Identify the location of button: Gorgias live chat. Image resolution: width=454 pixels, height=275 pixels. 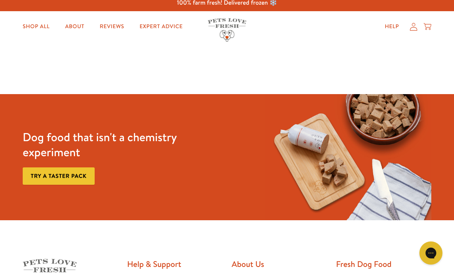
(15, 14).